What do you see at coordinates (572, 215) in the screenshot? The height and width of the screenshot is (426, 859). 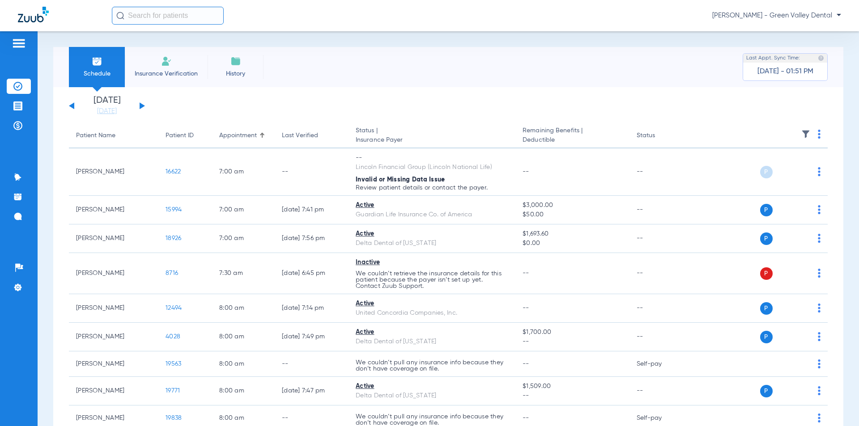 I see `span: $50.00` at bounding box center [572, 215].